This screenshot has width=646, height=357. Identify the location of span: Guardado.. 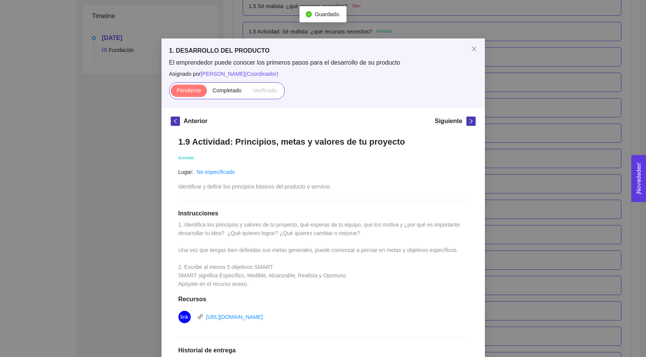
(328, 14).